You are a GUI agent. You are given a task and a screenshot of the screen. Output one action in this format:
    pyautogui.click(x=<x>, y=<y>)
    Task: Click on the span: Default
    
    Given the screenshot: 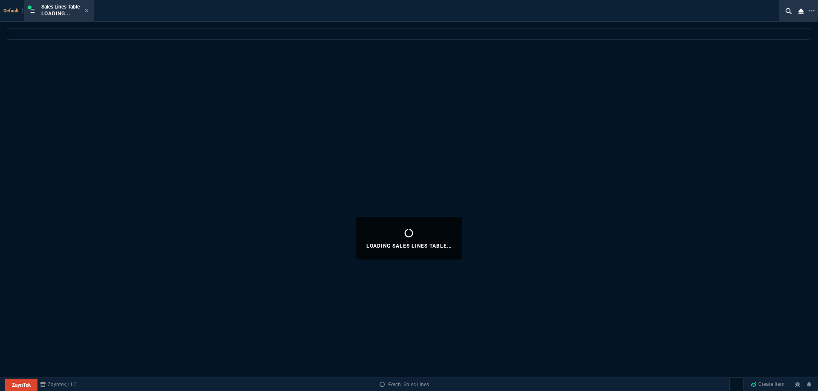 What is the action you would take?
    pyautogui.click(x=13, y=11)
    